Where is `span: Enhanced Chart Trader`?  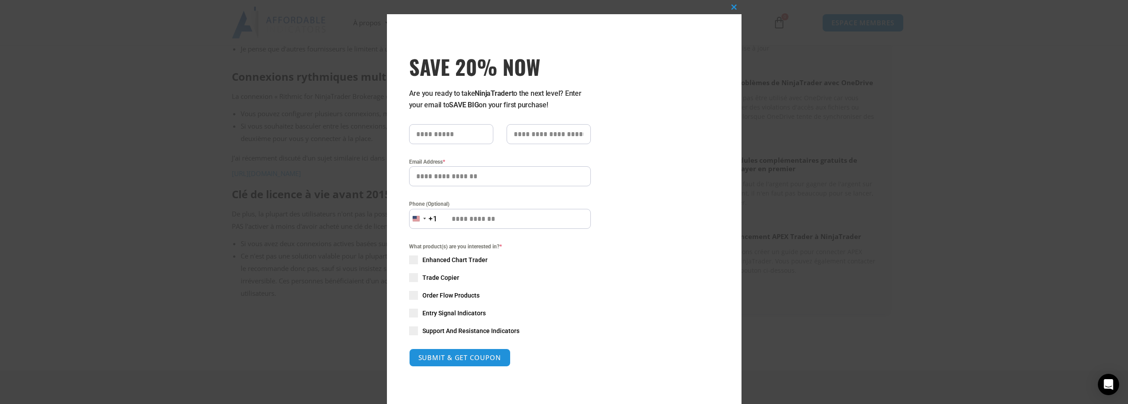
span: Enhanced Chart Trader is located at coordinates (455, 260).